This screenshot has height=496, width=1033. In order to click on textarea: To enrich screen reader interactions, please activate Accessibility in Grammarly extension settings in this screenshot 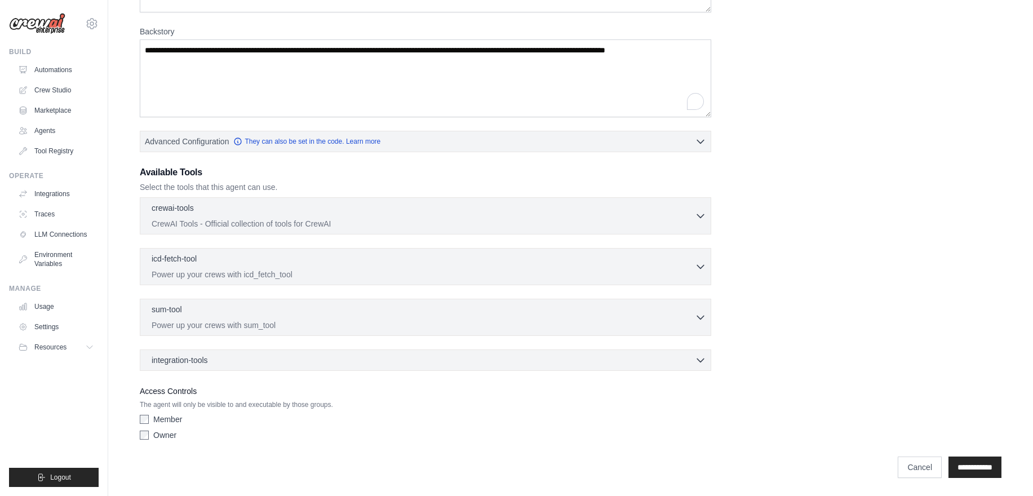, I will do `click(425, 78)`.